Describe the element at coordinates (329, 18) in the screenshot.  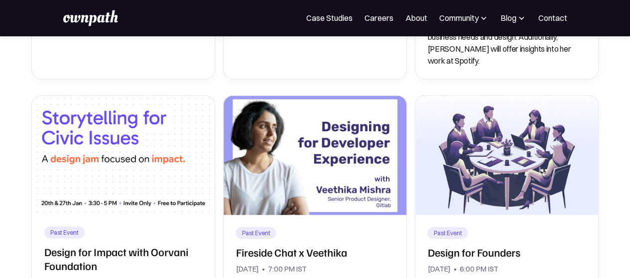
I see `a: Case Studies` at that location.